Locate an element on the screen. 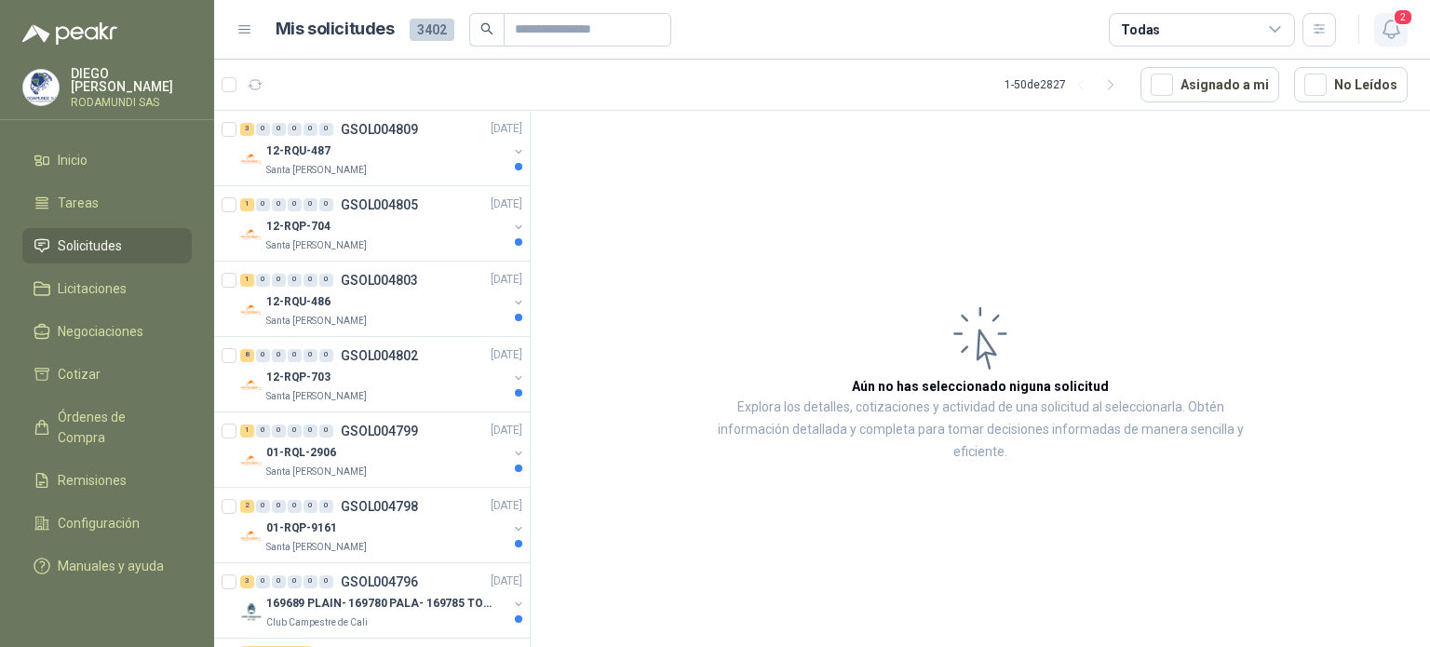 The height and width of the screenshot is (647, 1430). p: RODAMUNDI SAS is located at coordinates (131, 102).